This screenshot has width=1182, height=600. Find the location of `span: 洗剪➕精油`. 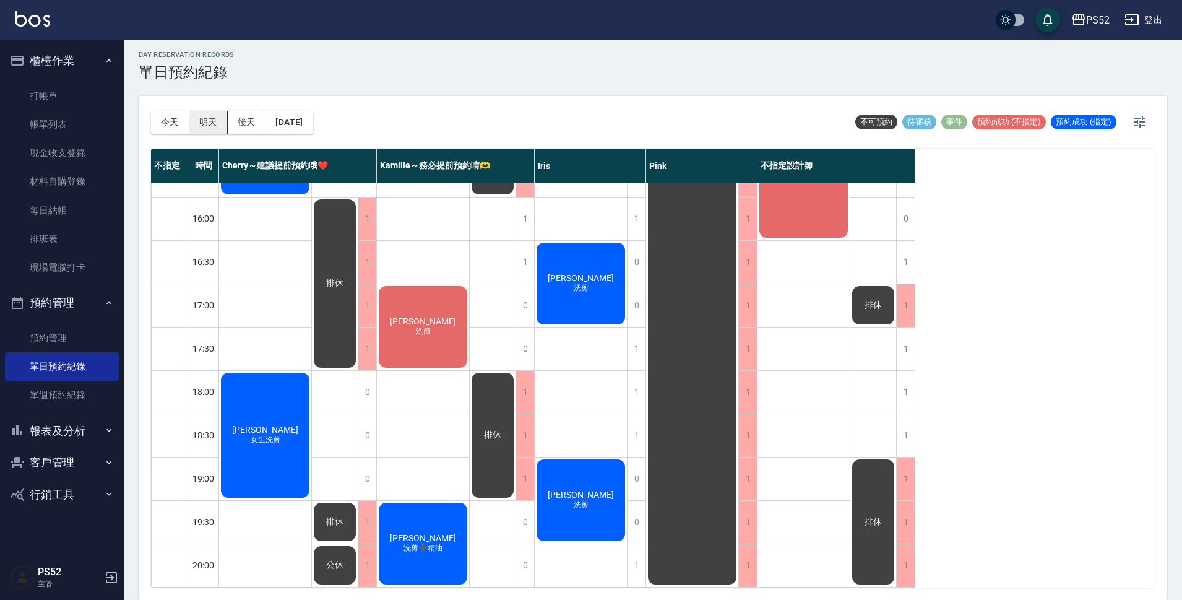

span: 洗剪➕精油 is located at coordinates (423, 548).